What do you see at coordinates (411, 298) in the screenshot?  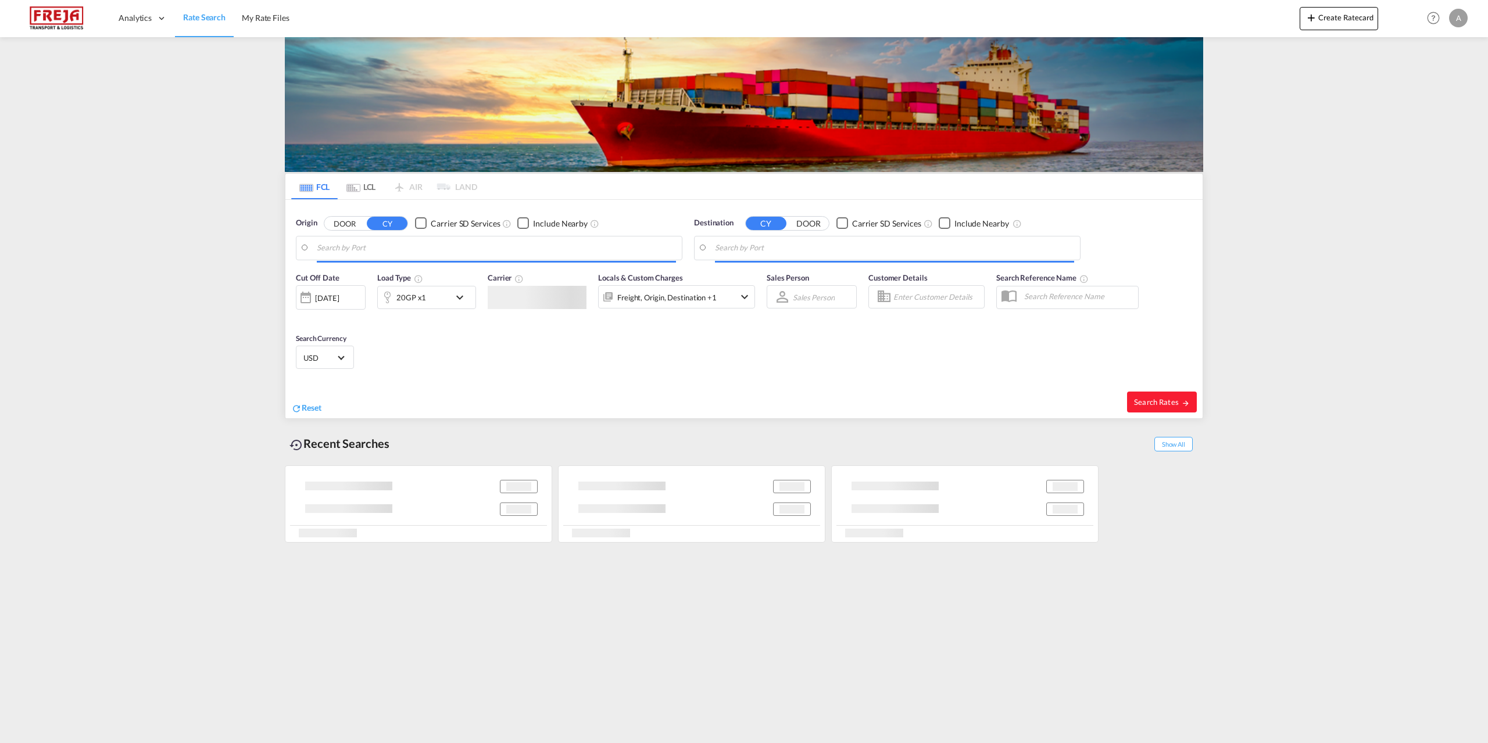 I see `div: 20GP x1` at bounding box center [411, 298].